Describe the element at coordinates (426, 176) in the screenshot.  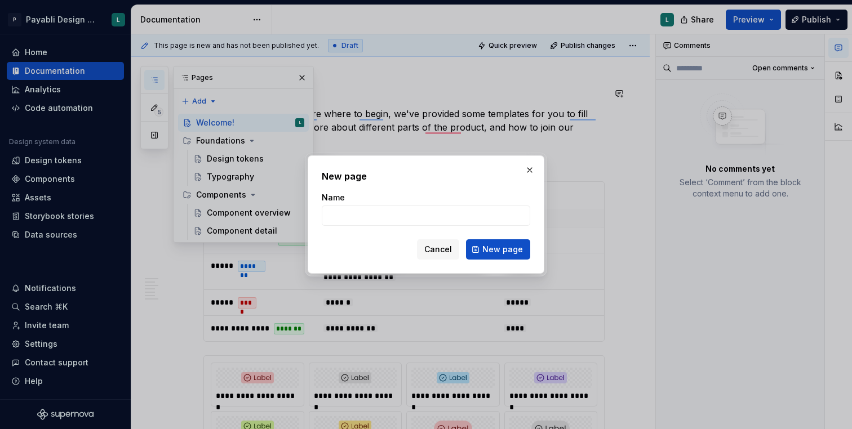
I see `h2: New page` at that location.